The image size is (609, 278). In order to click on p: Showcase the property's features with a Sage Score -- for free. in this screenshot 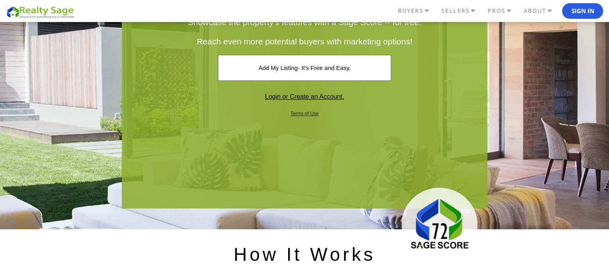, I will do `click(305, 26)`.